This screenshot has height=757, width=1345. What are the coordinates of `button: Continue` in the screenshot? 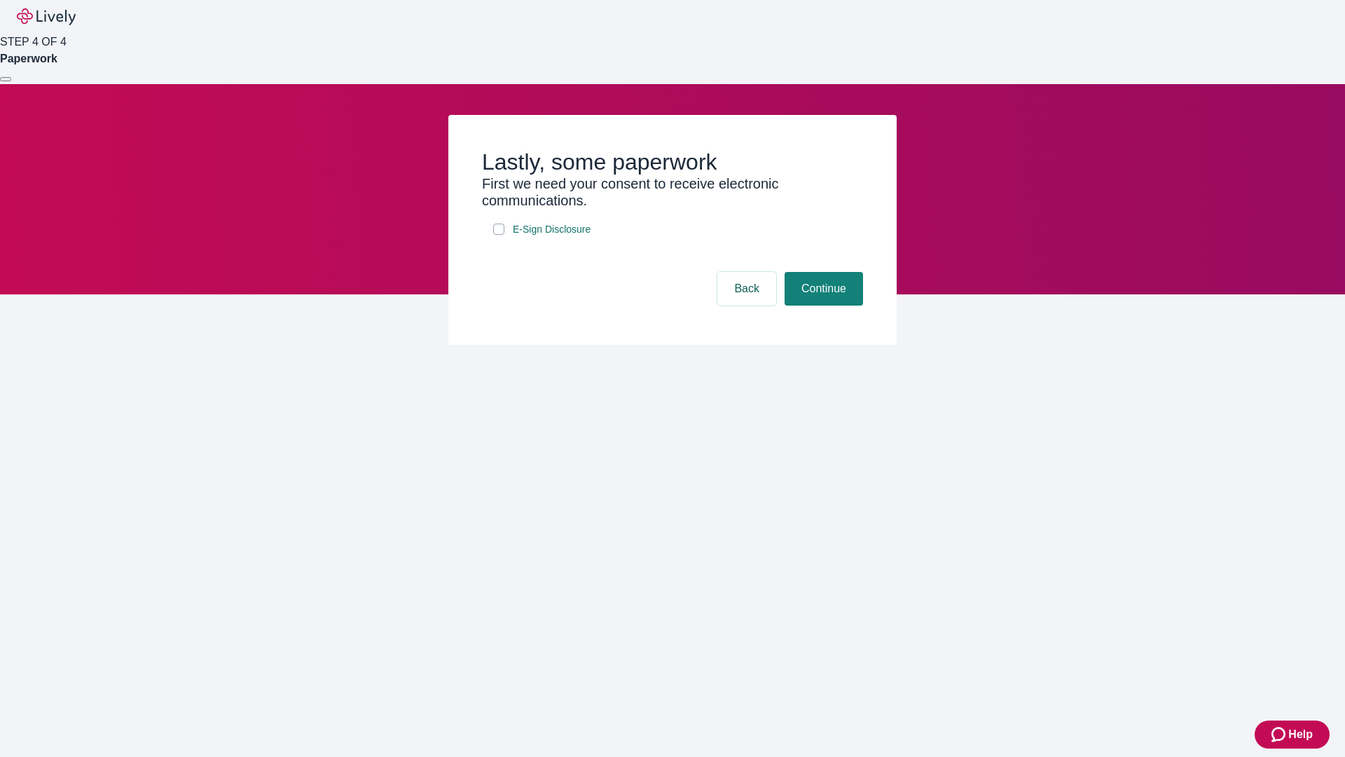 It's located at (824, 289).